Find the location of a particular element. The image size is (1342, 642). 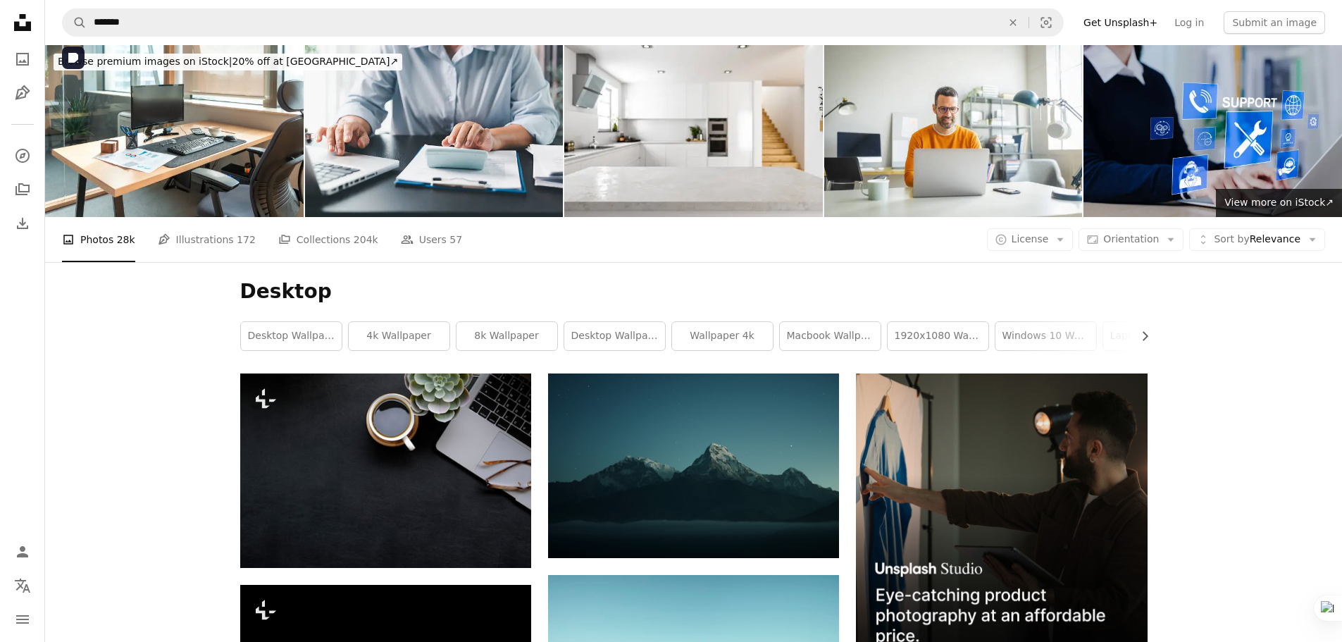

a: Download History is located at coordinates (23, 223).